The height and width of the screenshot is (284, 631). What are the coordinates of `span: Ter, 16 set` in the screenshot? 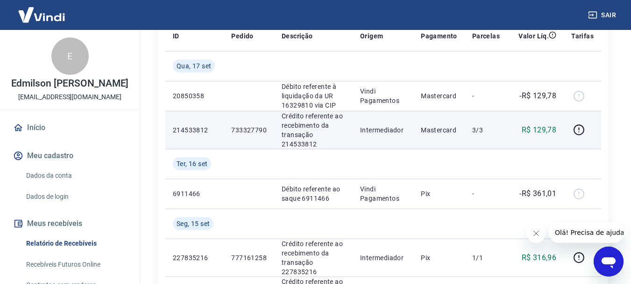 It's located at (192, 164).